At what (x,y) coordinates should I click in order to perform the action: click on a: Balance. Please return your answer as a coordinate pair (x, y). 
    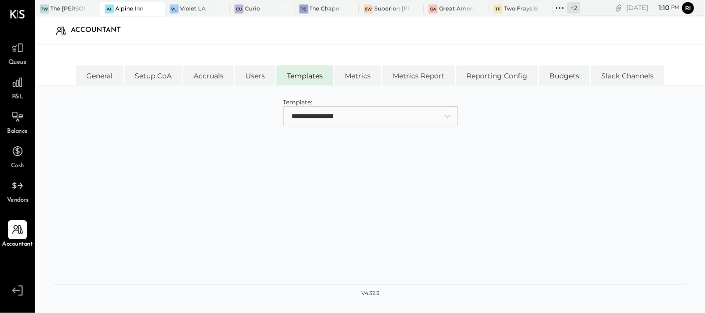
    Looking at the image, I should click on (17, 122).